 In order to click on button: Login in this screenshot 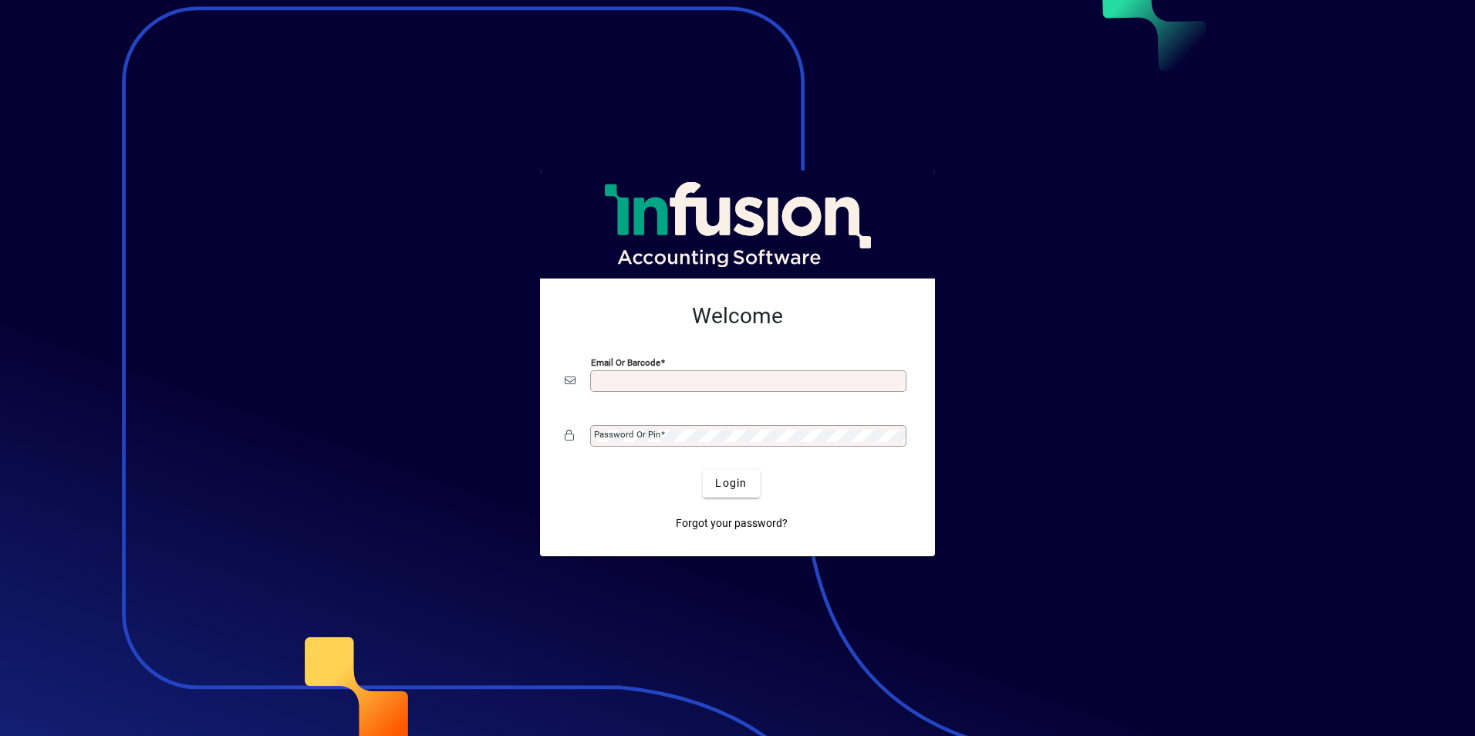, I will do `click(730, 484)`.